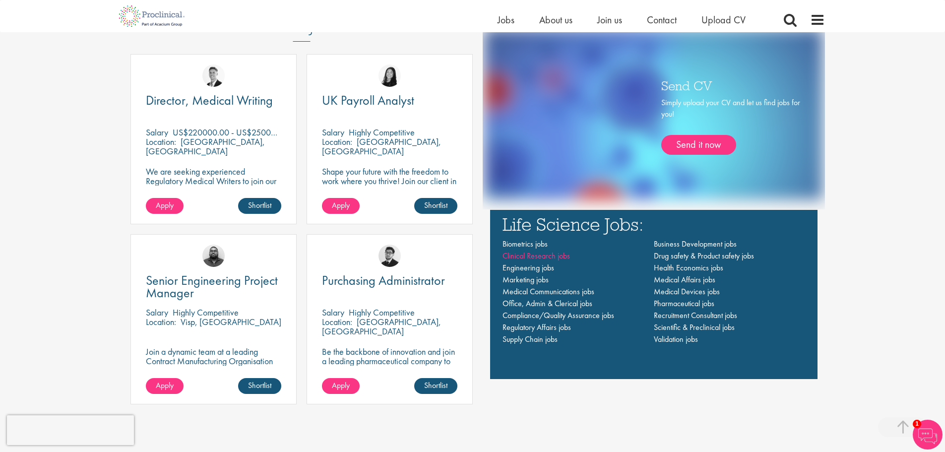  What do you see at coordinates (695, 243) in the screenshot?
I see `a: Business Development jobs` at bounding box center [695, 243].